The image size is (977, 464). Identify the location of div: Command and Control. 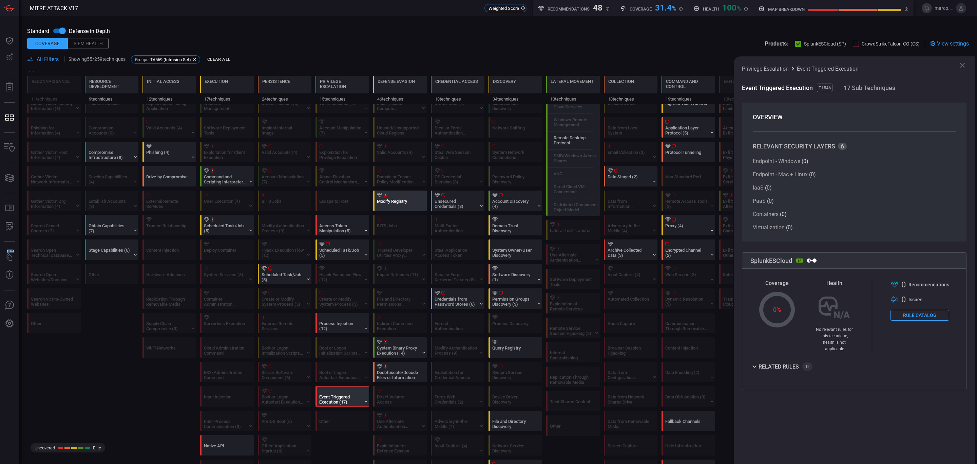
(689, 84).